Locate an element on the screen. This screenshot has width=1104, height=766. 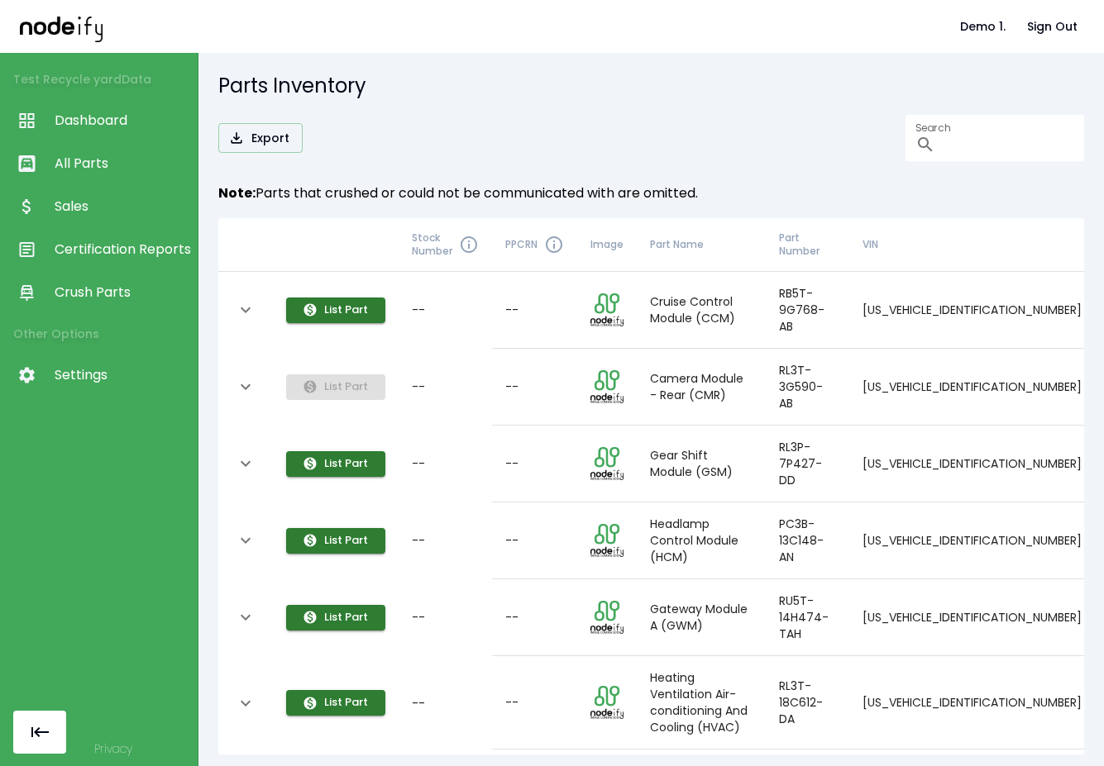
span: Sales is located at coordinates (122, 207).